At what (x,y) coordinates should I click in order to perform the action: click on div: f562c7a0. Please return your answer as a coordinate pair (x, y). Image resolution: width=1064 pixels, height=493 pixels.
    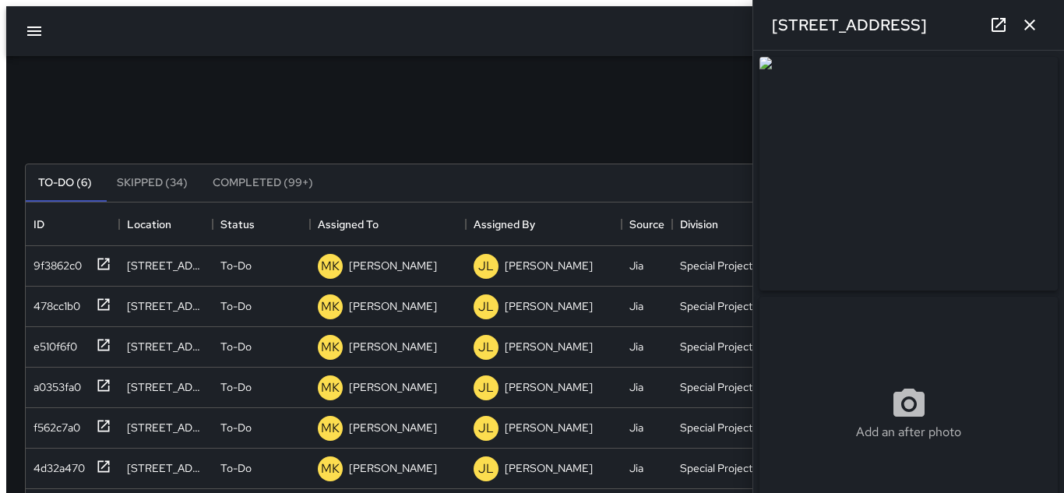
    Looking at the image, I should click on (54, 424).